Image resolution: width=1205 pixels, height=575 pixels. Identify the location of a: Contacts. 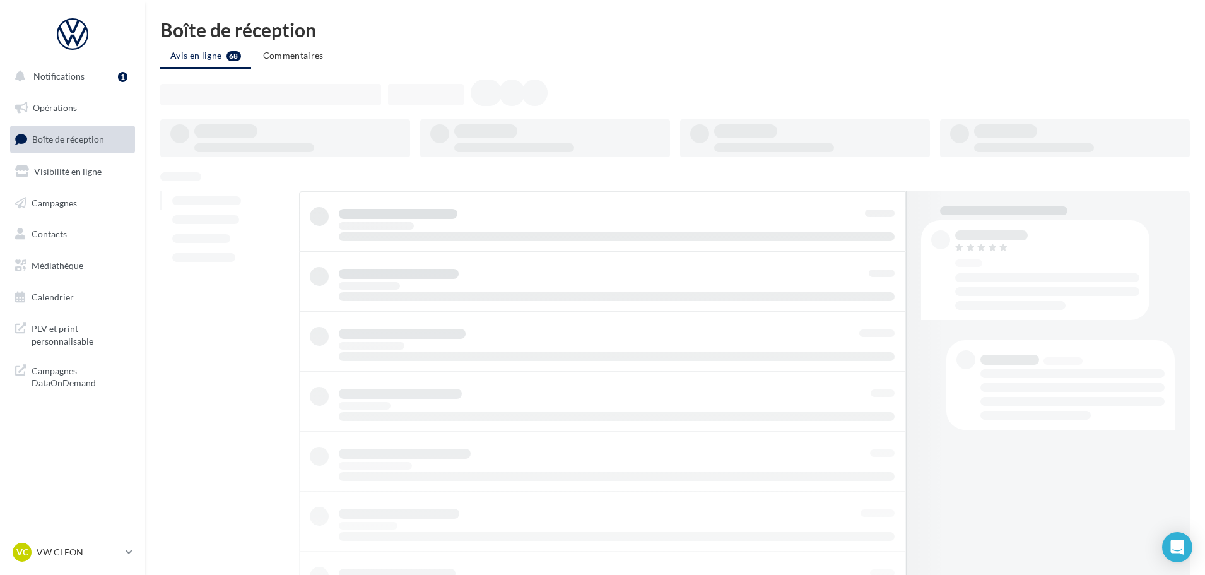
(73, 234).